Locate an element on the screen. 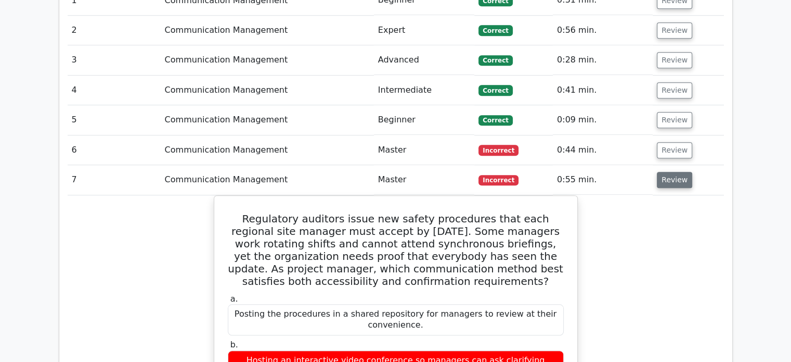 The height and width of the screenshot is (362, 791). td: 4 is located at coordinates (114, 90).